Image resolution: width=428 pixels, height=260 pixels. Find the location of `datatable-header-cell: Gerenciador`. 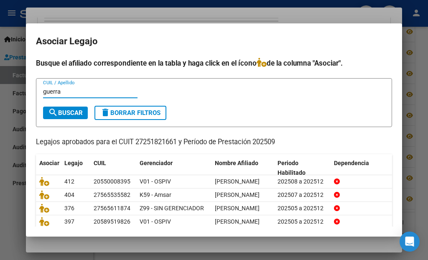

datatable-header-cell: Gerenciador is located at coordinates (174, 168).